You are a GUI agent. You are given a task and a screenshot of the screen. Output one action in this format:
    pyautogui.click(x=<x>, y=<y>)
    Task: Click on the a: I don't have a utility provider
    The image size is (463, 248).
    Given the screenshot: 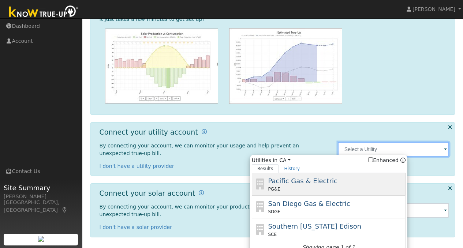 What is the action you would take?
    pyautogui.click(x=137, y=166)
    